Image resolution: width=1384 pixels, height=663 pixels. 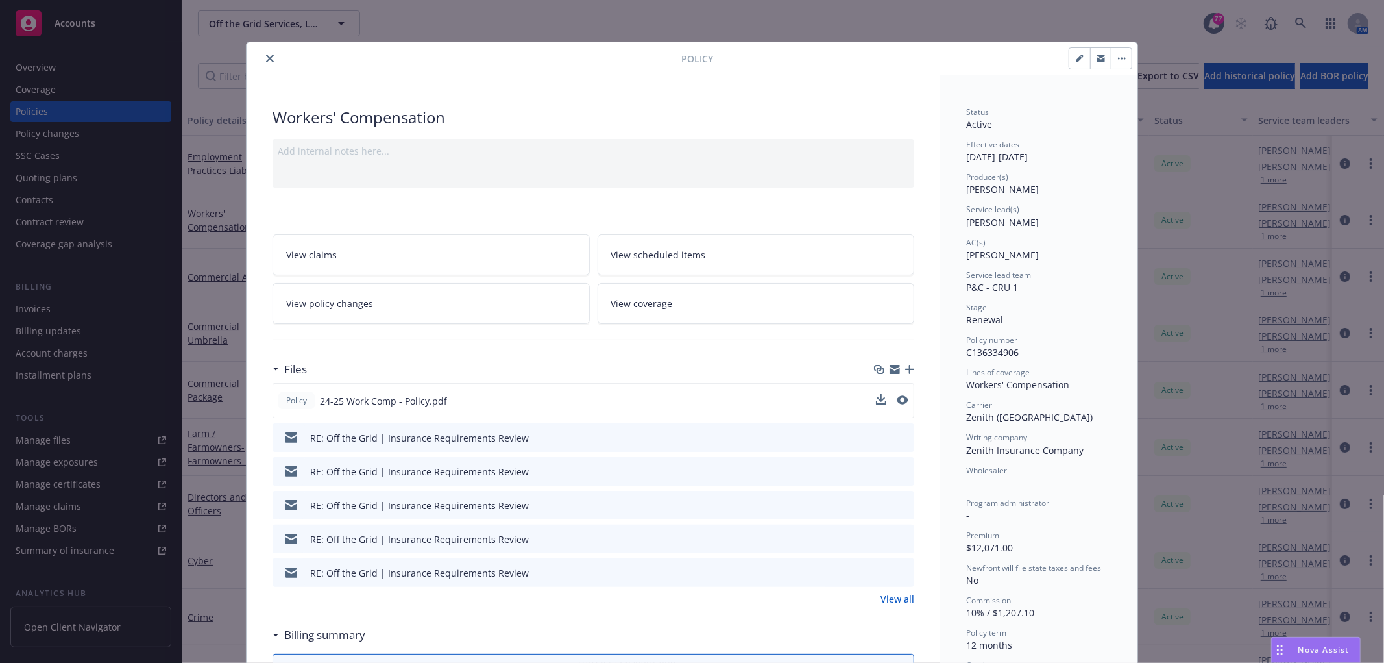 What do you see at coordinates (593, 117) in the screenshot?
I see `div: Workers' Compensation` at bounding box center [593, 117].